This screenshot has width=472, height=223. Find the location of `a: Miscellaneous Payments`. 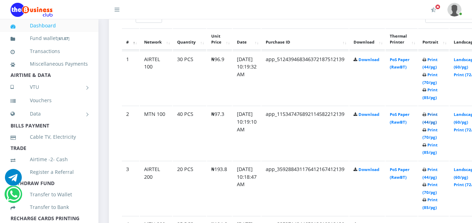

a: Miscellaneous Payments is located at coordinates (49, 64).